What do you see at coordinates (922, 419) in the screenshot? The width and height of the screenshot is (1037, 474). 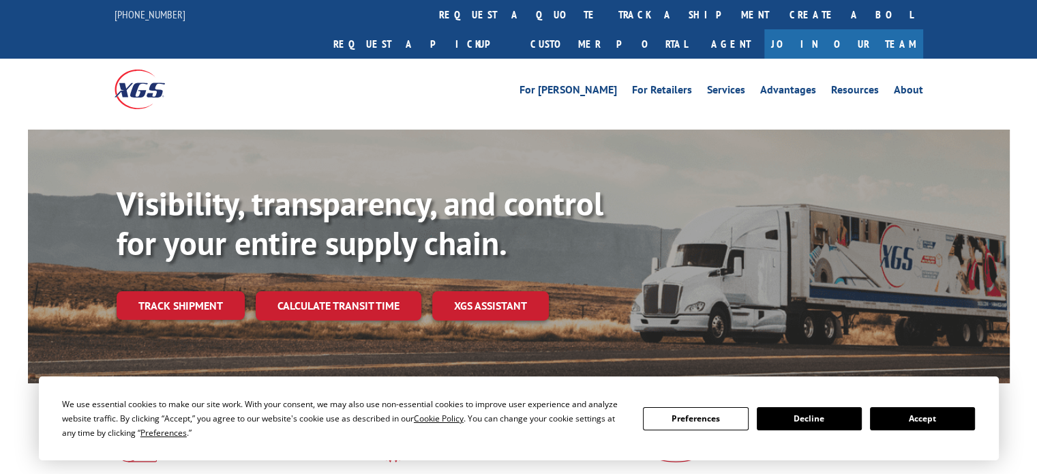 I see `button: Accept` at bounding box center [922, 419].